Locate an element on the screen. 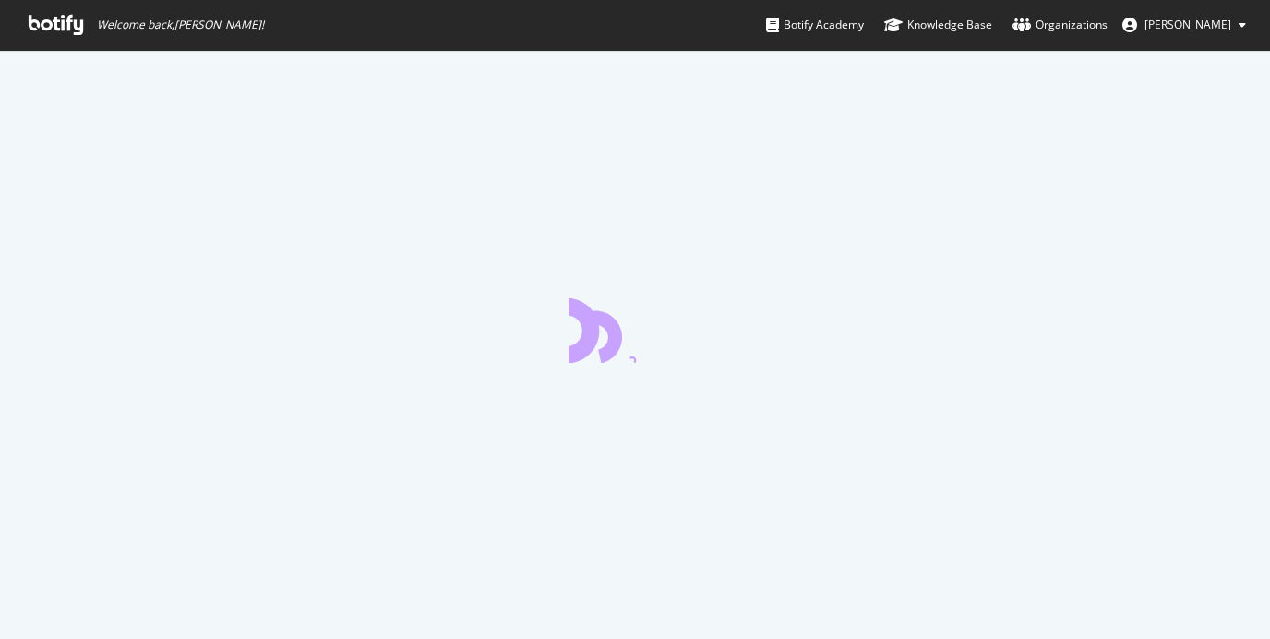  div: Organizations is located at coordinates (1060, 25).